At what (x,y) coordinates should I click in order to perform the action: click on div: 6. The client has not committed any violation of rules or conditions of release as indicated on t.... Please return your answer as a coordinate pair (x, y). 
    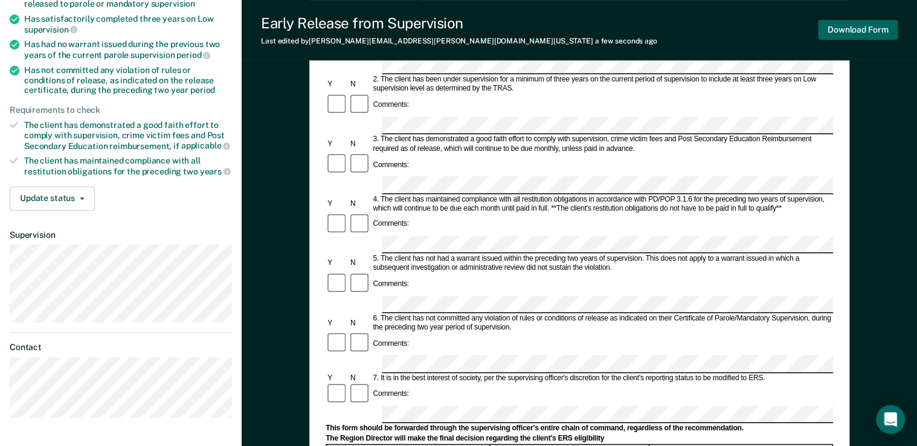
    Looking at the image, I should click on (602, 323).